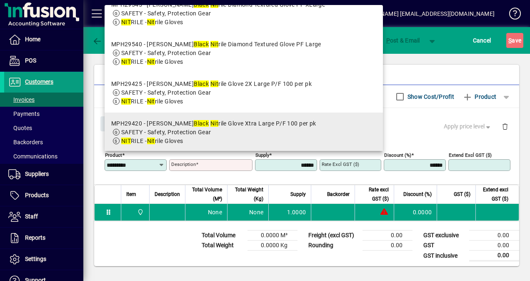 The height and width of the screenshot is (281, 530). I want to click on button: Post & Email, so click(396, 40).